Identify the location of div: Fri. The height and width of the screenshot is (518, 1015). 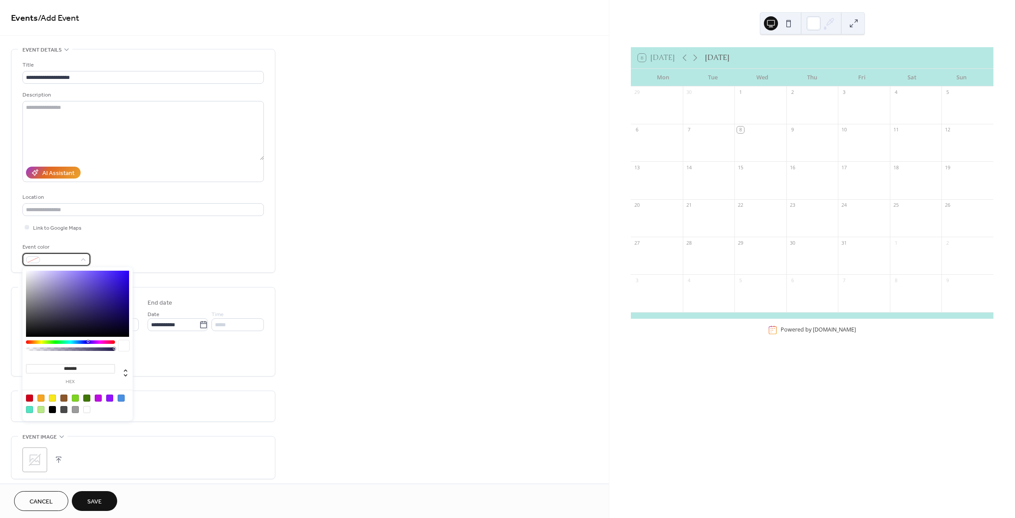
(862, 78).